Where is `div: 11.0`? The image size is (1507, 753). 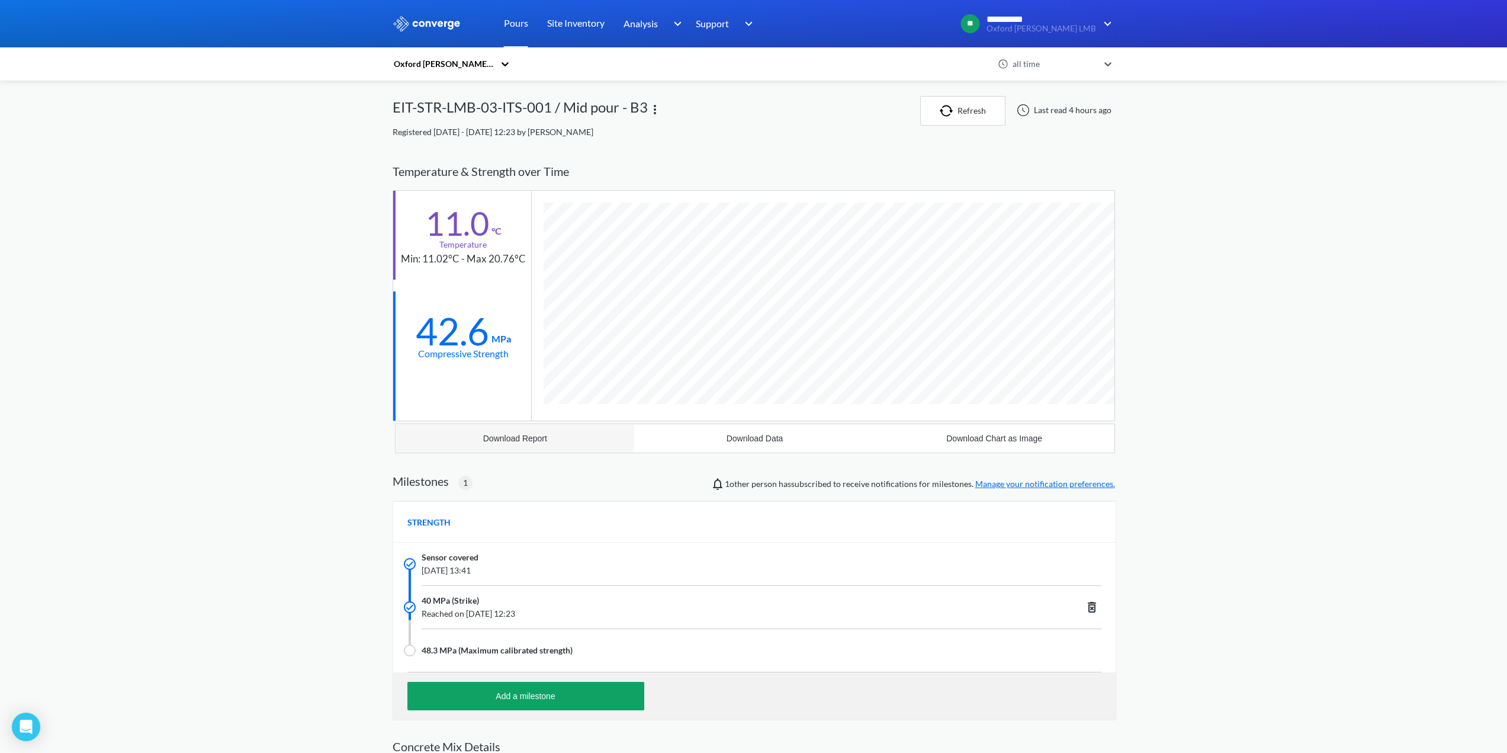
div: 11.0 is located at coordinates (457, 223).